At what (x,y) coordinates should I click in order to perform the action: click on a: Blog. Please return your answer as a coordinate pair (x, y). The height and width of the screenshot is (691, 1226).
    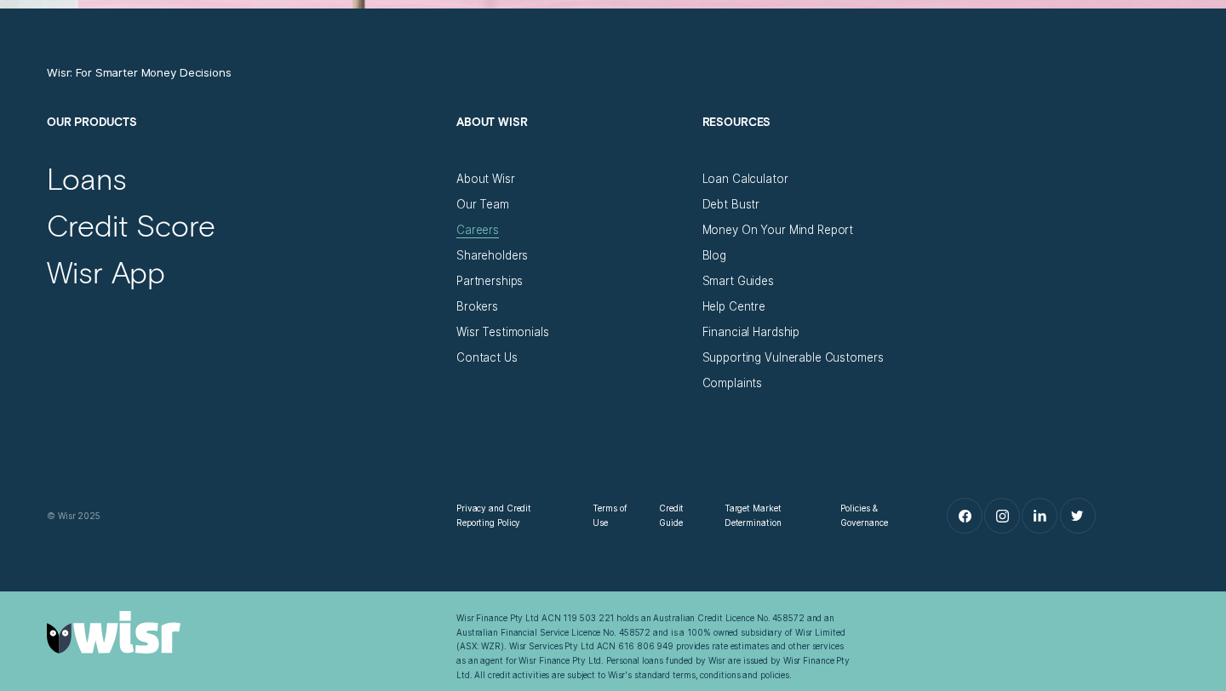
    Looking at the image, I should click on (714, 255).